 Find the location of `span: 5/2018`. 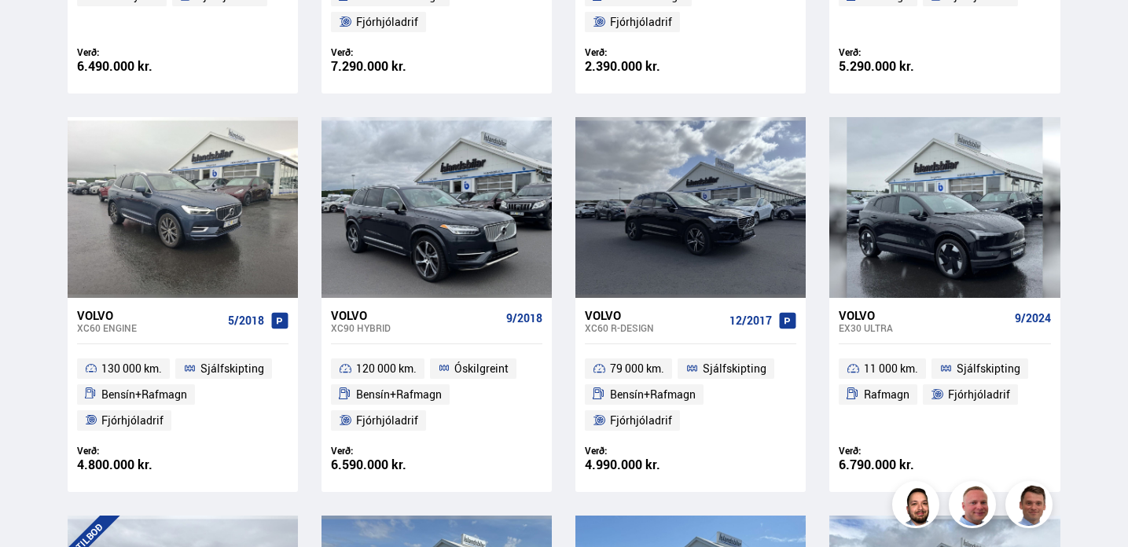

span: 5/2018 is located at coordinates (246, 321).